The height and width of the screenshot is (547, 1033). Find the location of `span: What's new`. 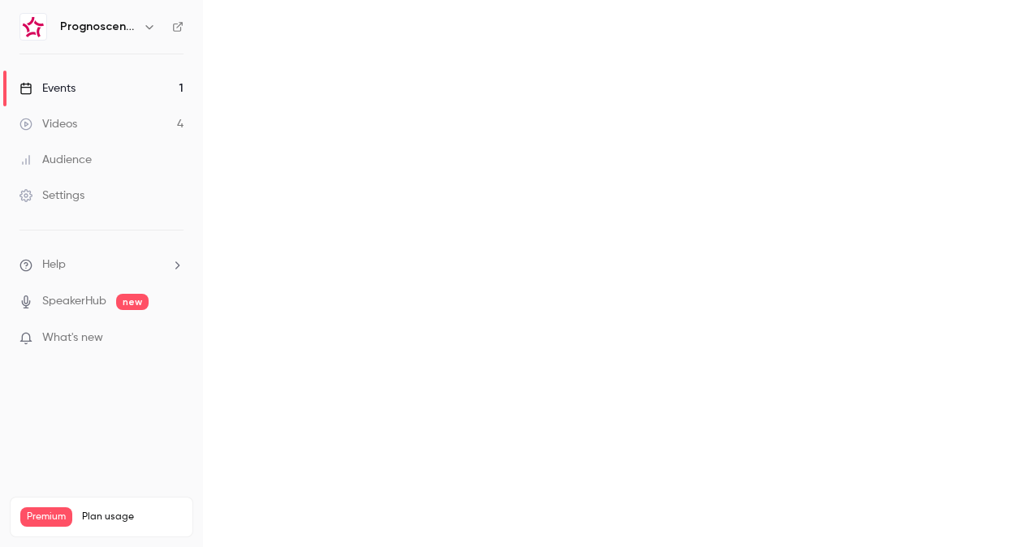

span: What's new is located at coordinates (72, 338).